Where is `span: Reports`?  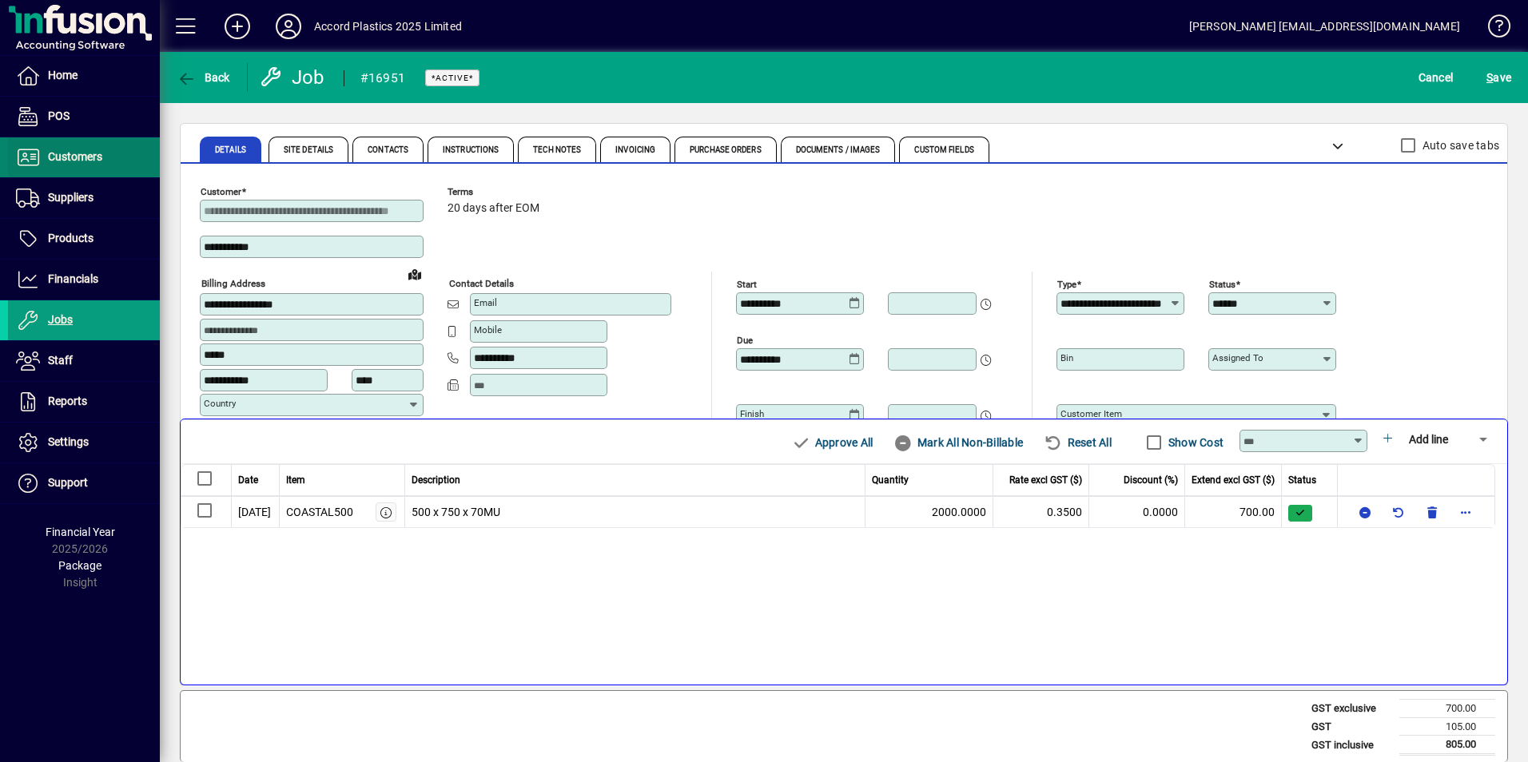
span: Reports is located at coordinates (67, 401).